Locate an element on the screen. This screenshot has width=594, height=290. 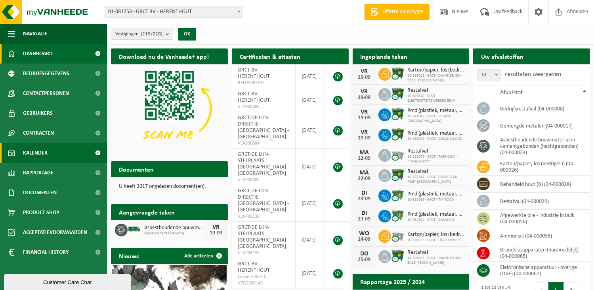
td: ammoniak (04-000058) is located at coordinates (543, 235).